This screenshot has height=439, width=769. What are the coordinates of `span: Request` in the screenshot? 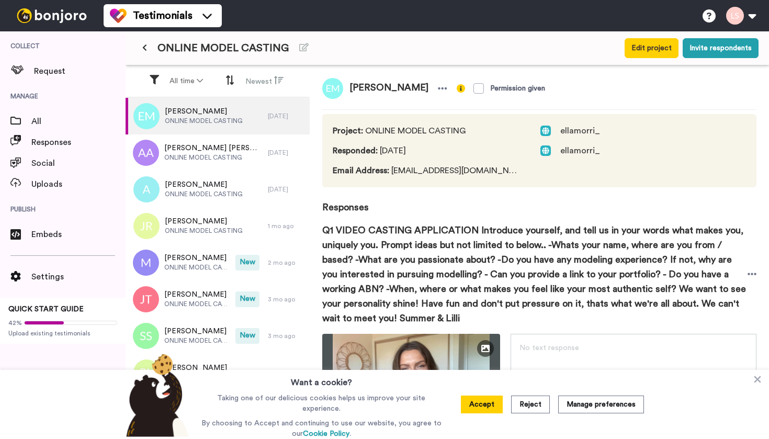 It's located at (79, 71).